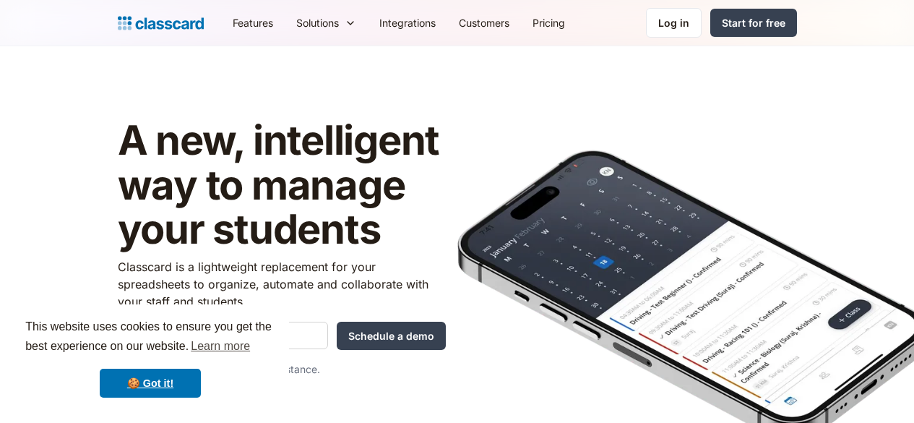  I want to click on a: dismiss cookie message, so click(150, 383).